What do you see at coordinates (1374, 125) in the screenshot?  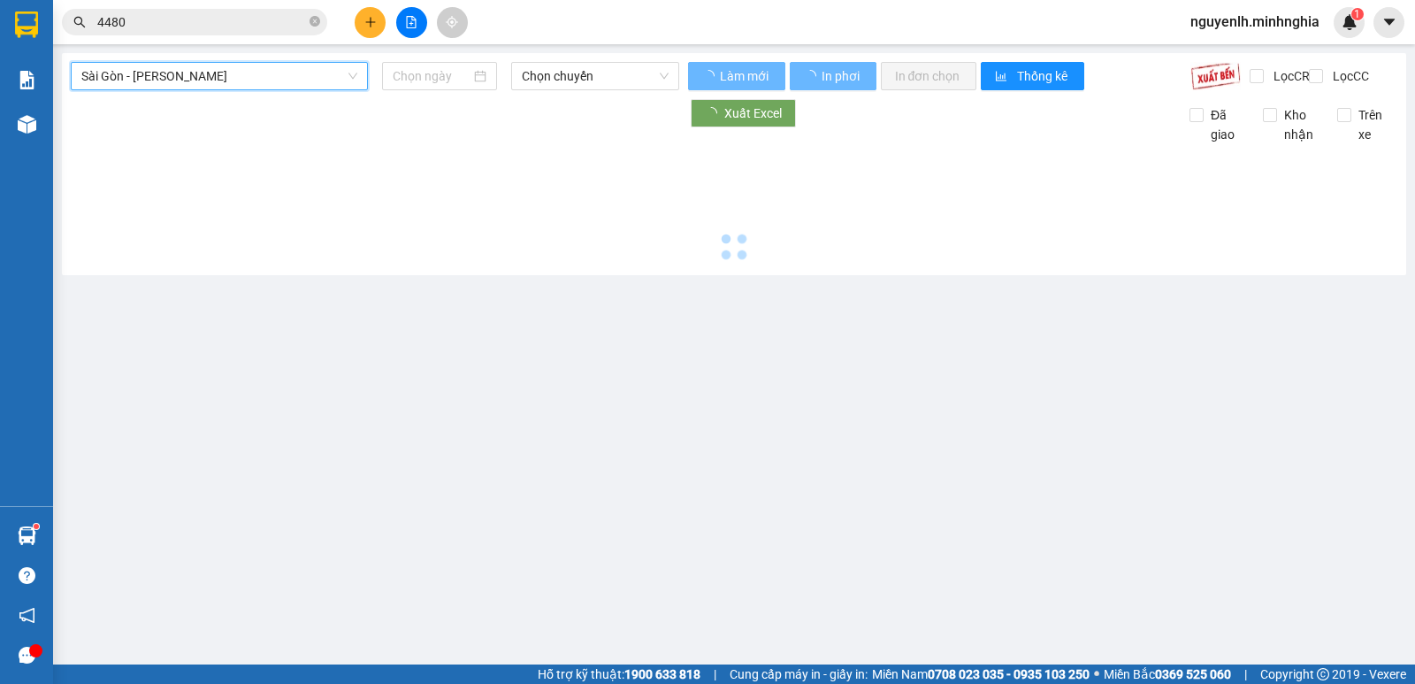 I see `span: Trên xe` at bounding box center [1374, 125].